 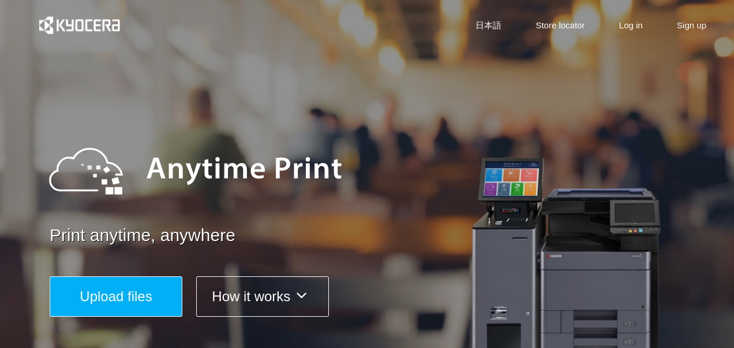 What do you see at coordinates (560, 25) in the screenshot?
I see `a: Store locator` at bounding box center [560, 25].